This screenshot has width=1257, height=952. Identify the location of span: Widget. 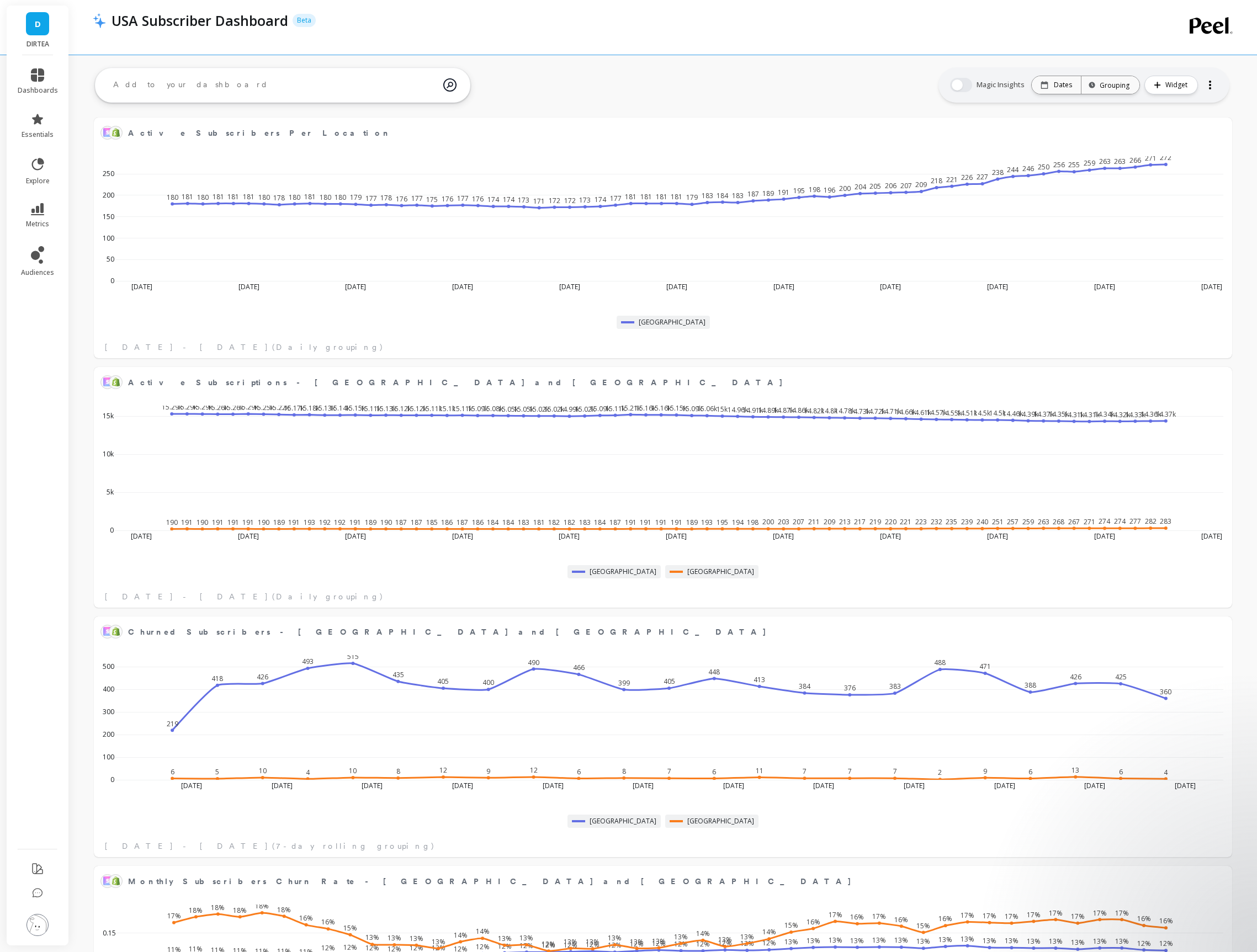
(1178, 85).